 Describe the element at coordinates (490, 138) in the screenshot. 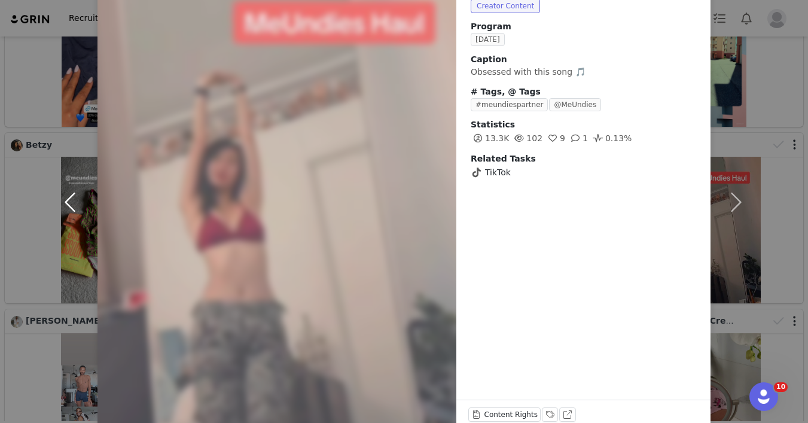

I see `span: 13.3K` at that location.